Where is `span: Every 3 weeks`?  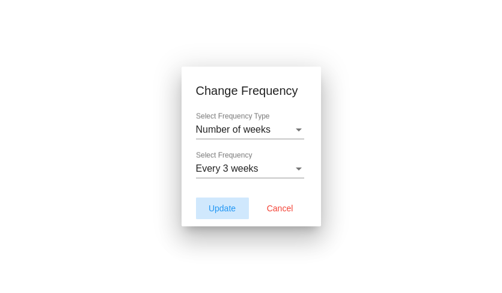 span: Every 3 weeks is located at coordinates (227, 168).